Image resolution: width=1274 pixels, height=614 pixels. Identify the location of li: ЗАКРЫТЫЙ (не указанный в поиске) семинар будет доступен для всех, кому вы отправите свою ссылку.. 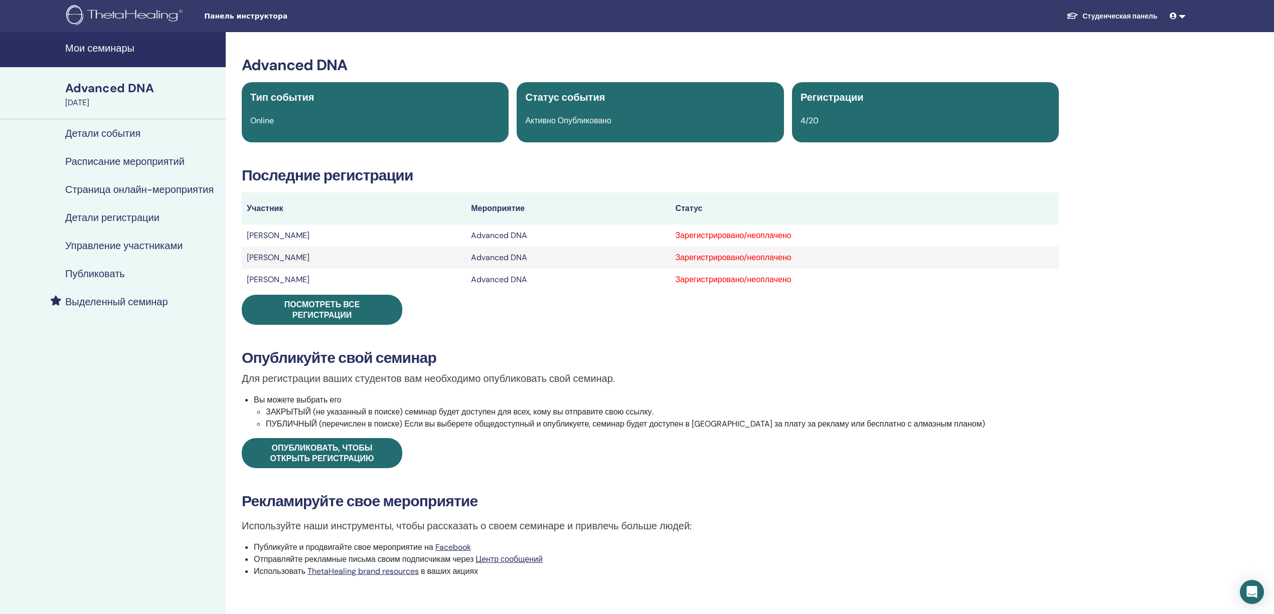
(662, 412).